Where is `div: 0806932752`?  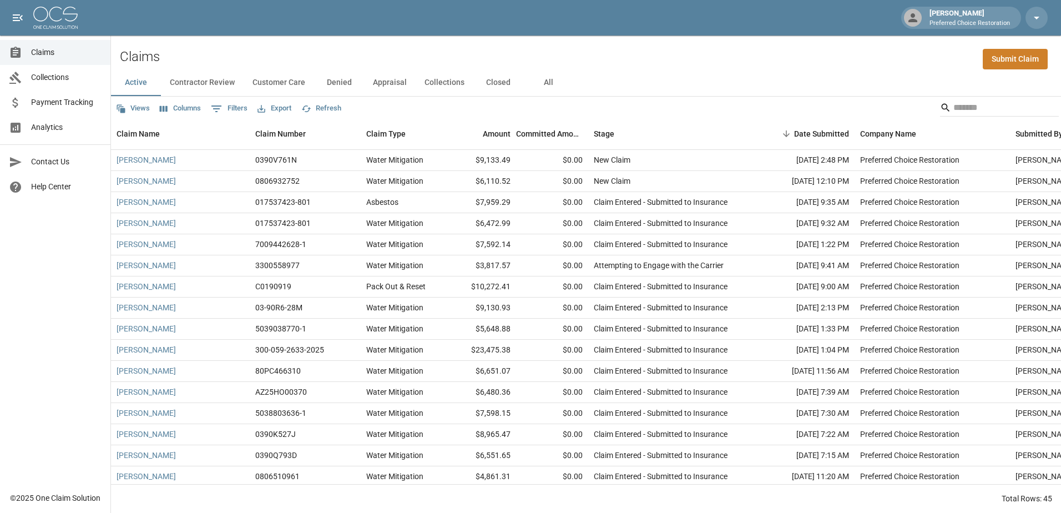
div: 0806932752 is located at coordinates (277, 181).